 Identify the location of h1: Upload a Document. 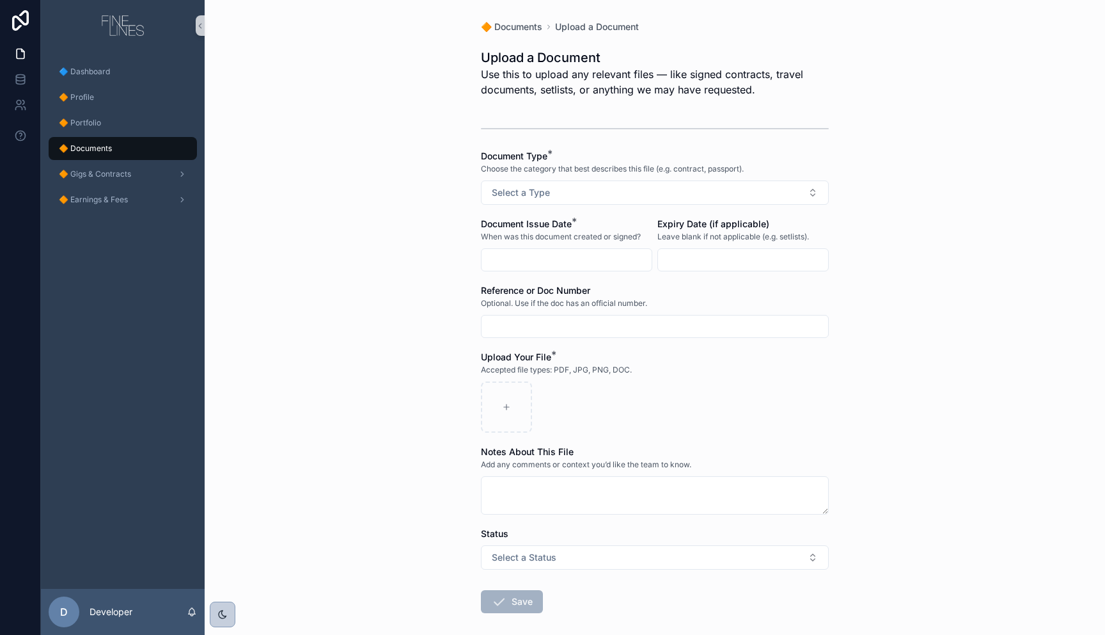
(655, 58).